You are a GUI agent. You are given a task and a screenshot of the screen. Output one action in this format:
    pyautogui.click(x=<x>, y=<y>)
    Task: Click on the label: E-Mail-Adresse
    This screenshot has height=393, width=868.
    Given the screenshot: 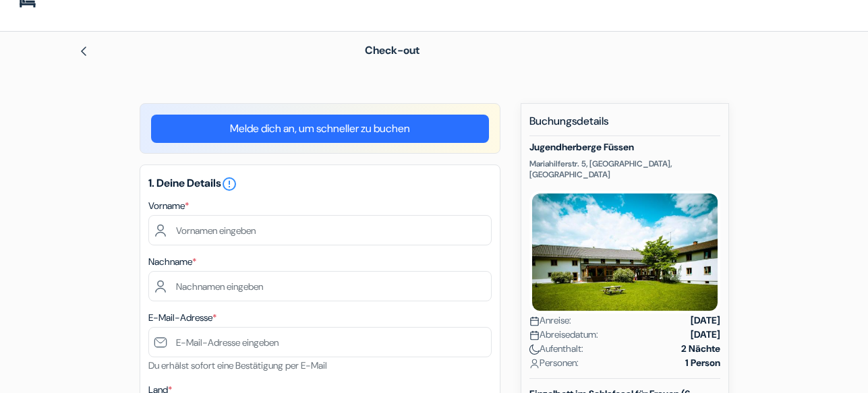 What is the action you would take?
    pyautogui.click(x=182, y=318)
    